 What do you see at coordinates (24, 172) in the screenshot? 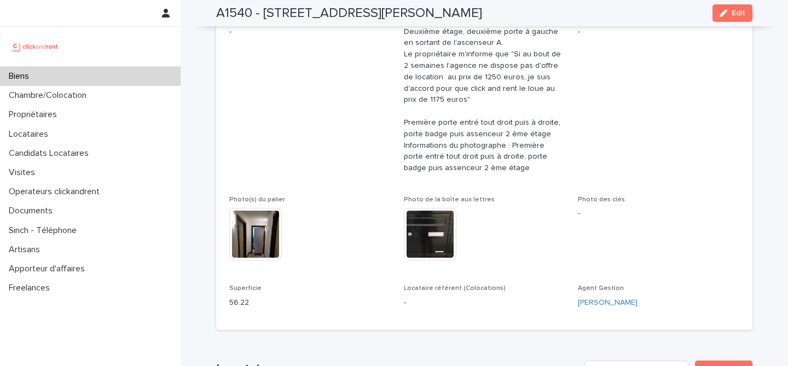
I see `p: Visites` at bounding box center [24, 172].